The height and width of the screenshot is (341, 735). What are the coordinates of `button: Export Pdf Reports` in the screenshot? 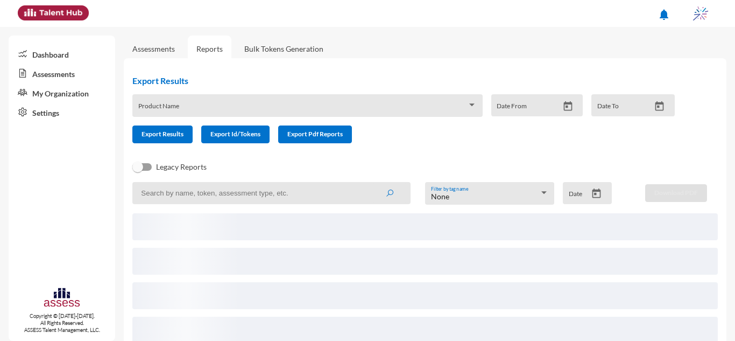 It's located at (315, 134).